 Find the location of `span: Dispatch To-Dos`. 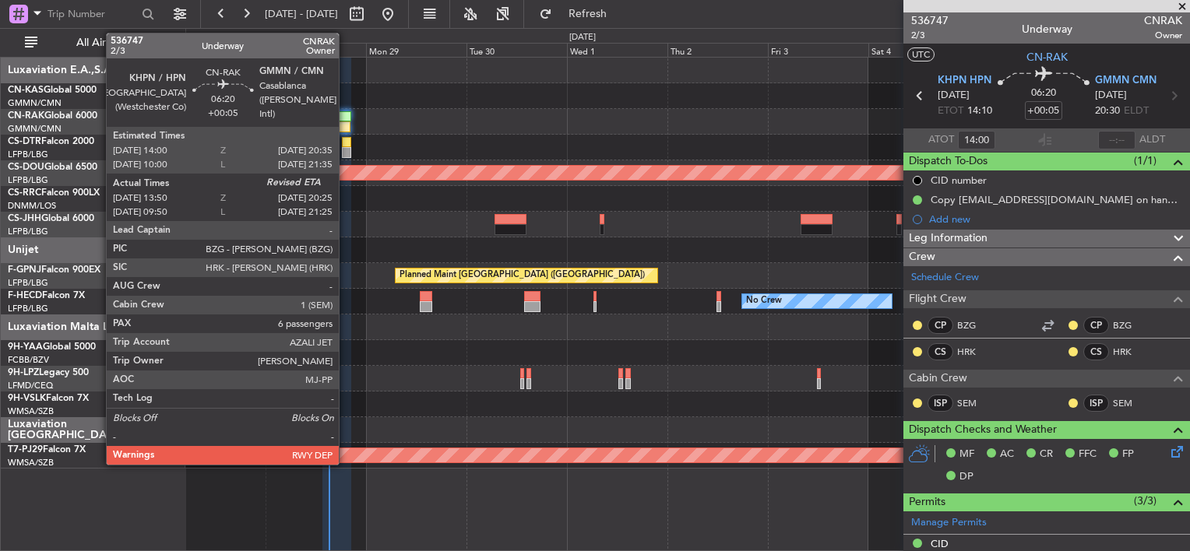

span: Dispatch To-Dos is located at coordinates (948, 161).